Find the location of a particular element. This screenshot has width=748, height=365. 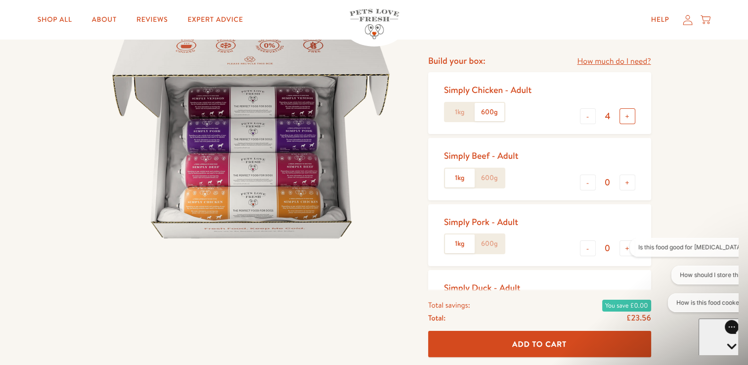

a: Shop All is located at coordinates (55, 20).